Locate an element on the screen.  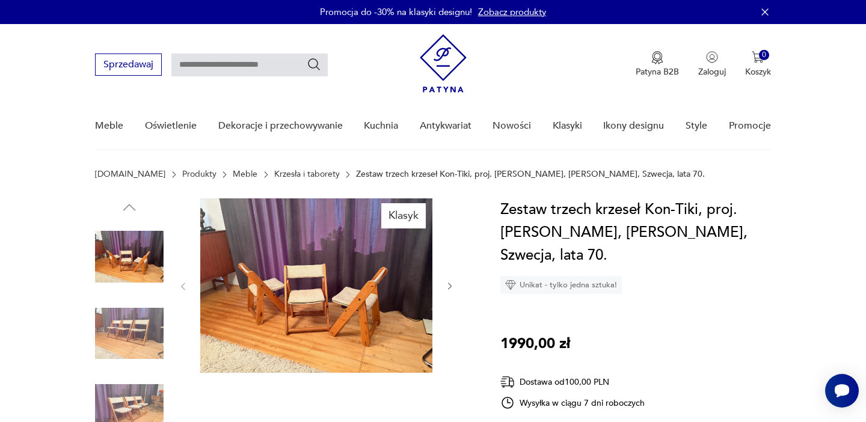
p: Zaloguj is located at coordinates (712, 72).